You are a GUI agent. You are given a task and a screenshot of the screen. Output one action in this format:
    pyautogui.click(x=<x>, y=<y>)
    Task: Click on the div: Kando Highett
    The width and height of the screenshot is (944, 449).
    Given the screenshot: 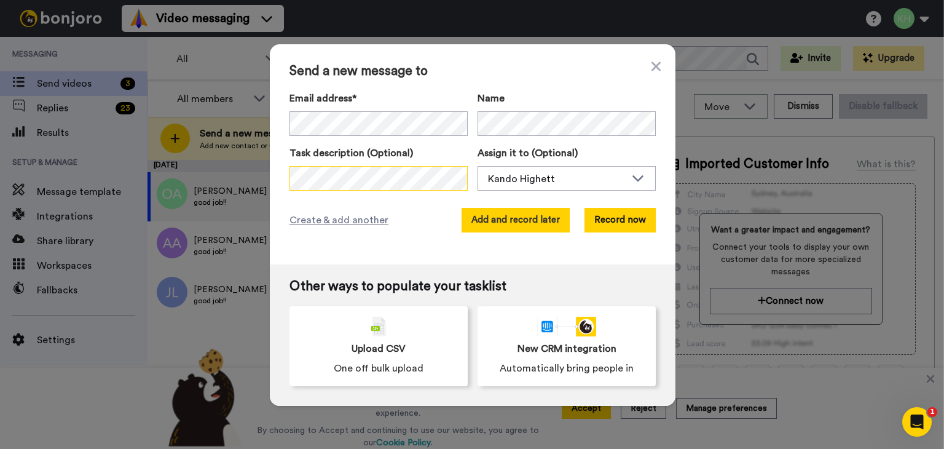 What is the action you would take?
    pyautogui.click(x=557, y=179)
    